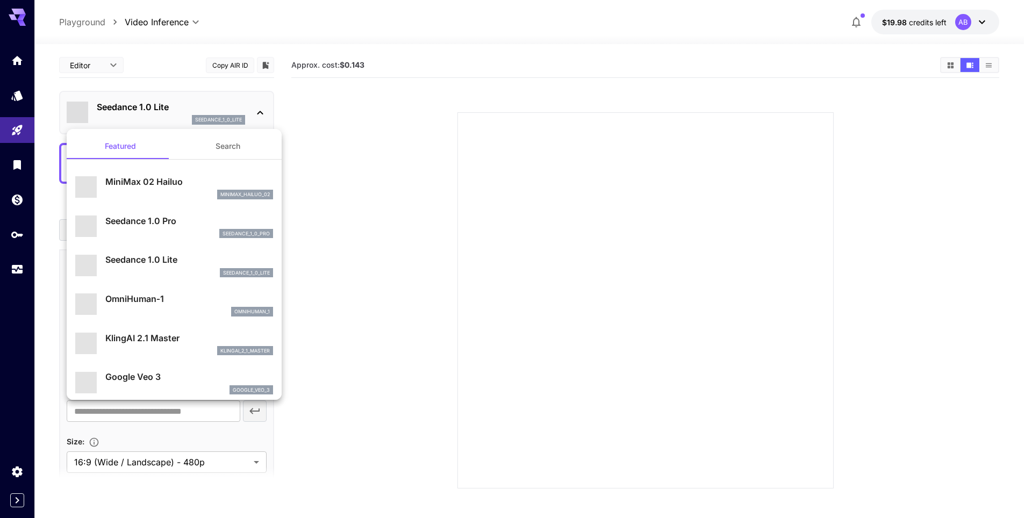 This screenshot has width=1032, height=518. Describe the element at coordinates (174, 382) in the screenshot. I see `div: Google Veo 3google_veo_3` at that location.